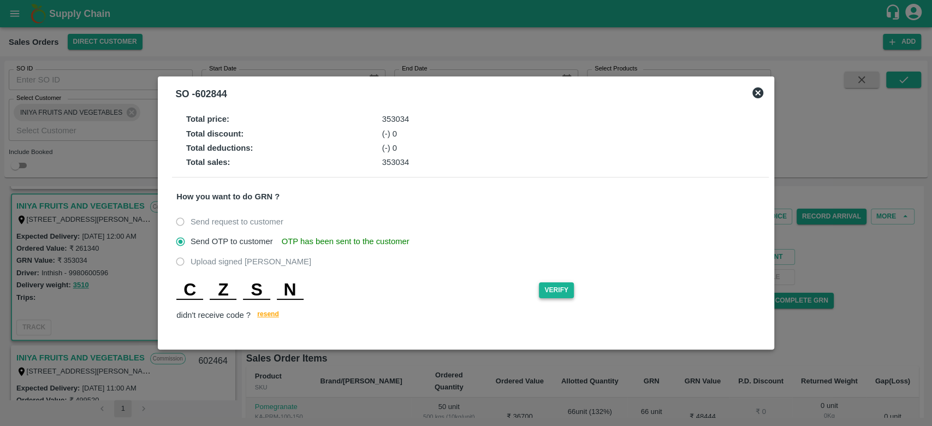 The width and height of the screenshot is (932, 426). I want to click on strong: Total sales :, so click(208, 162).